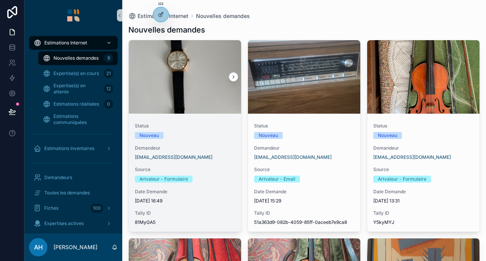 Image resolution: width=486 pixels, height=261 pixels. Describe the element at coordinates (82, 119) in the screenshot. I see `span: Estimations communiquées` at that location.